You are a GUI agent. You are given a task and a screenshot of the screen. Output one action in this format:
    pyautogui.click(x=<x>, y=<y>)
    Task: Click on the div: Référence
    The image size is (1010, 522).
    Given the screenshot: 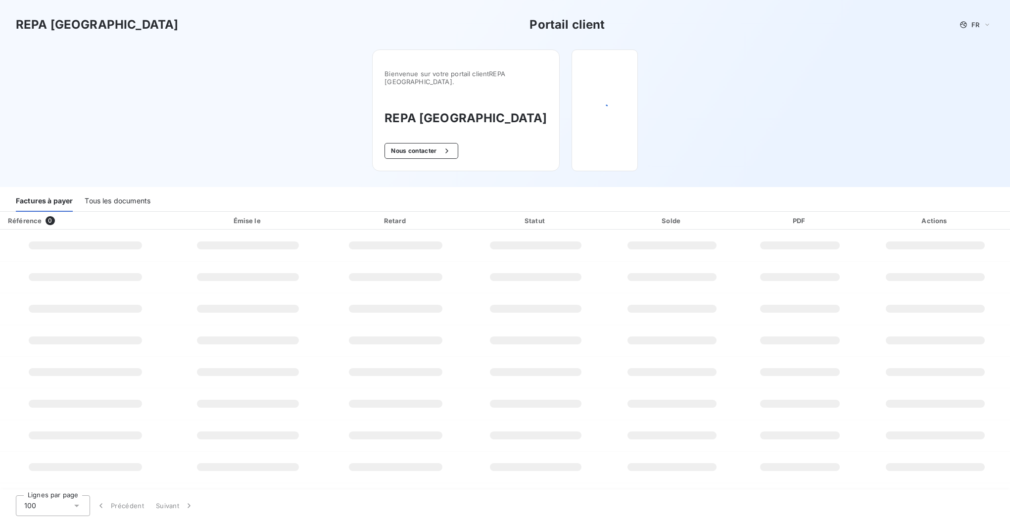 What is the action you would take?
    pyautogui.click(x=25, y=221)
    